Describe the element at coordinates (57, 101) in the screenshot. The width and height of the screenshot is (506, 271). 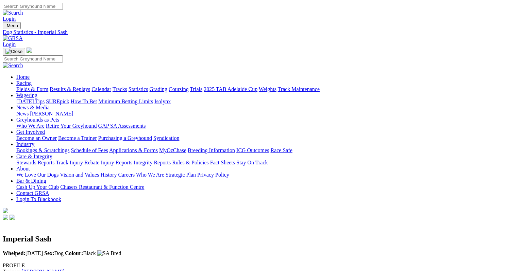
I see `a: SUREpick` at that location.